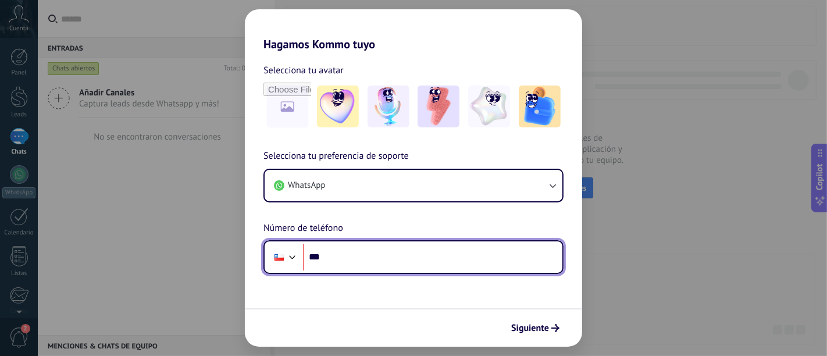 The image size is (827, 356). Describe the element at coordinates (279, 257) in the screenshot. I see `div: Chile: + 56` at that location.